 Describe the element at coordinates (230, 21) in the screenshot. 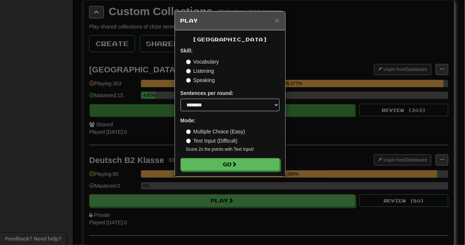

I see `h5: Play` at that location.